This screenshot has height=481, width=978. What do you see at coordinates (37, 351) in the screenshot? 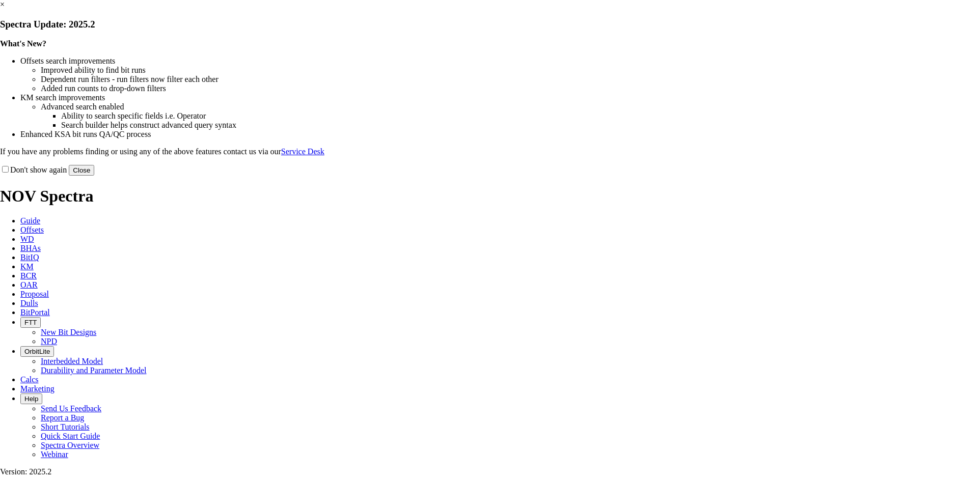
I see `span: OrbitLite` at bounding box center [37, 351].